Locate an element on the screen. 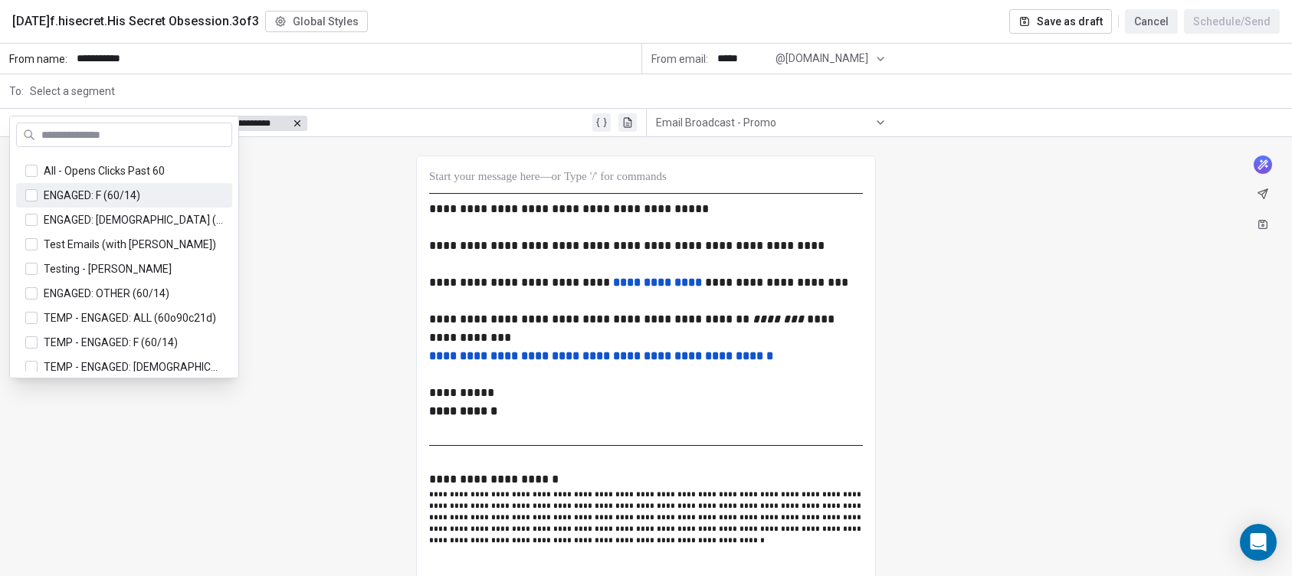 The image size is (1292, 576). span: From email: is located at coordinates (680, 59).